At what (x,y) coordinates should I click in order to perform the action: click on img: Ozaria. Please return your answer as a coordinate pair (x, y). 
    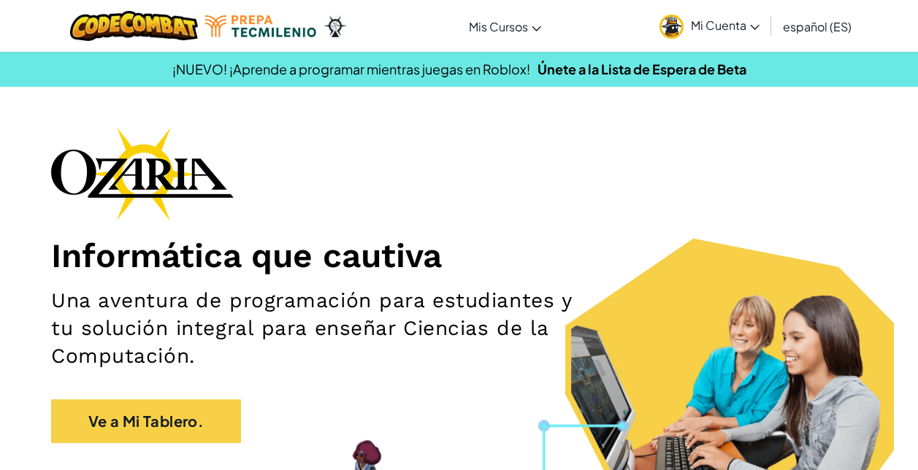
    Looking at the image, I should click on (335, 26).